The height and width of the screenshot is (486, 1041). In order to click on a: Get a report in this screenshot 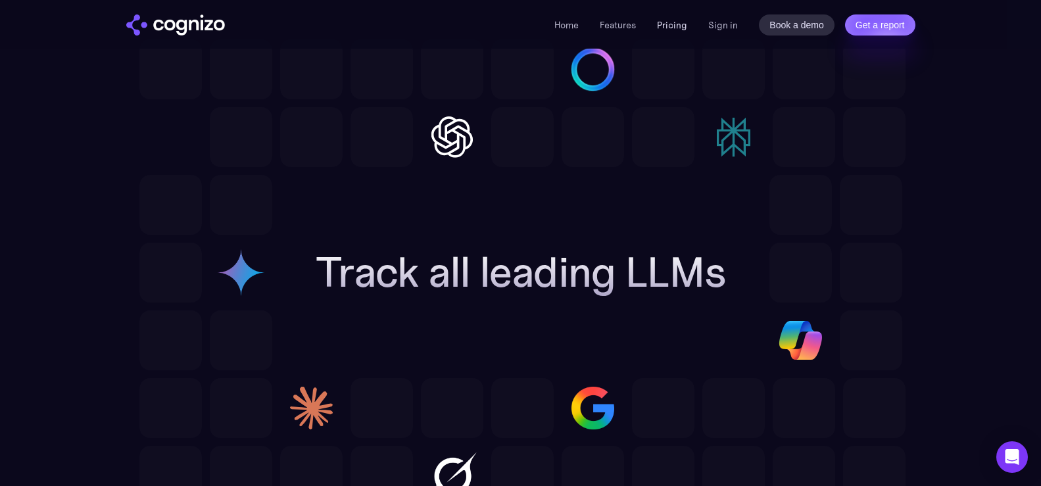, I will do `click(880, 25)`.